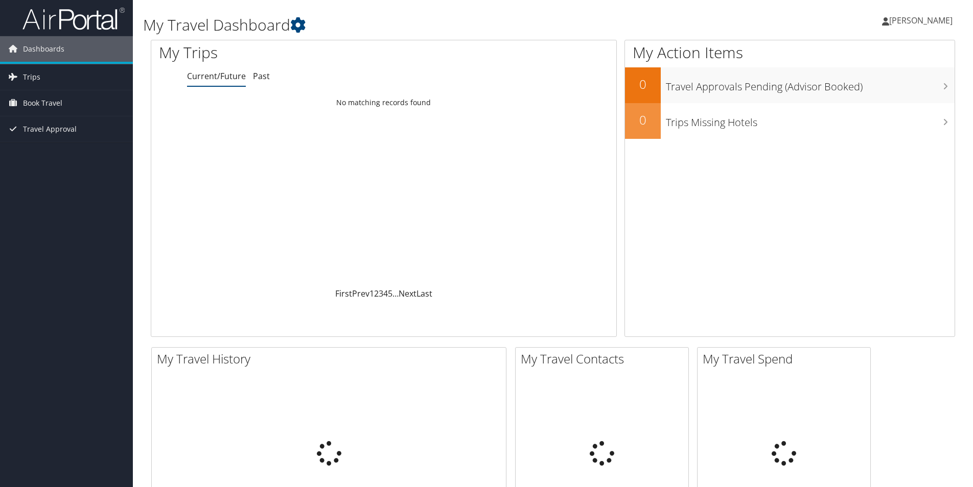  I want to click on span: Dashboards, so click(43, 49).